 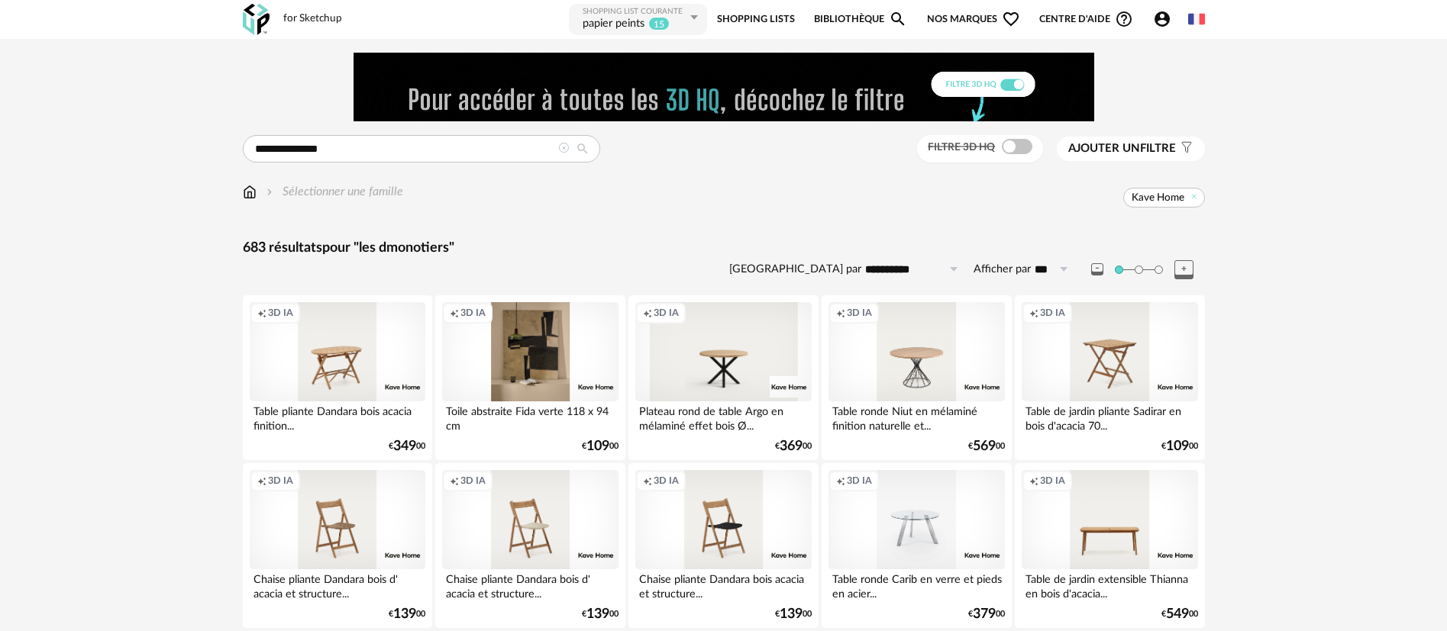 What do you see at coordinates (256, 19) in the screenshot?
I see `img: OXP` at bounding box center [256, 19].